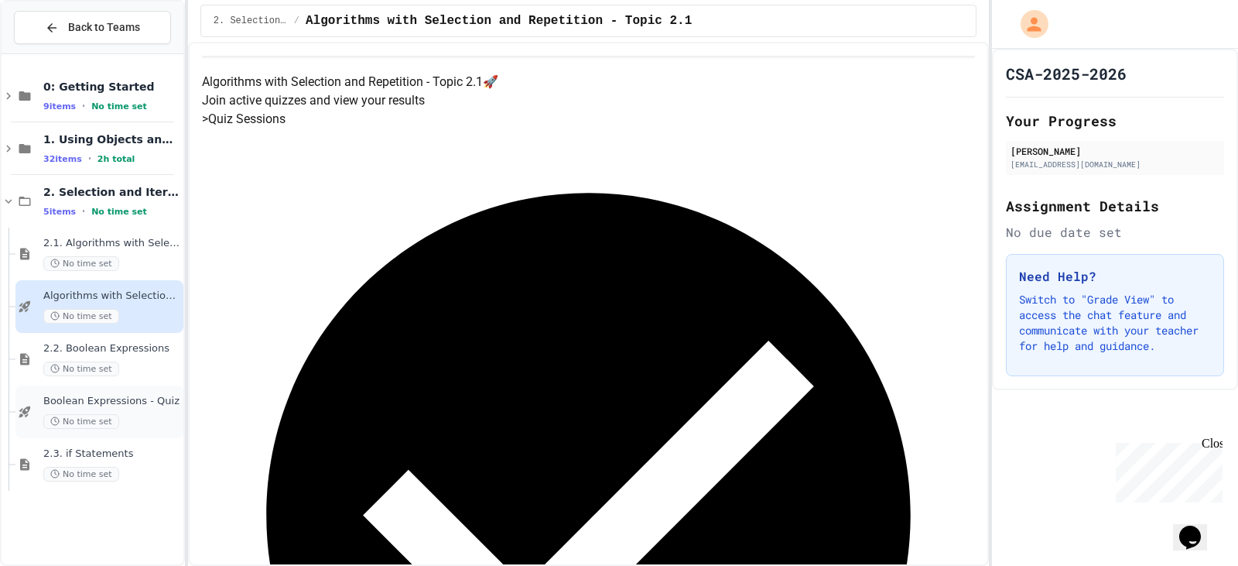  What do you see at coordinates (1115, 323) in the screenshot?
I see `p: Switch to "Grade View" to access the chat feature and communicate with your teacher for help and ...` at bounding box center [1115, 323].